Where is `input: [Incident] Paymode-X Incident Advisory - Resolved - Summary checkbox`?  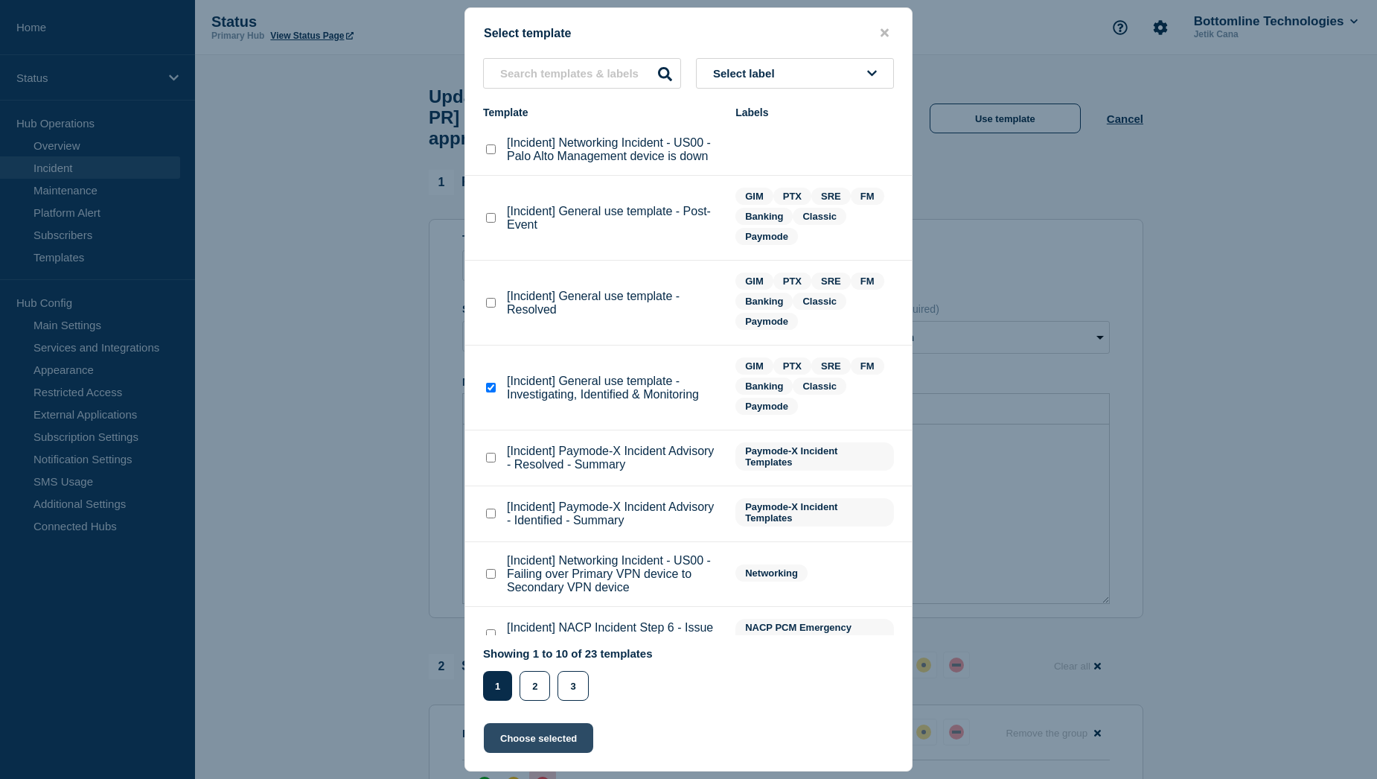
input: [Incident] Paymode-X Incident Advisory - Resolved - Summary checkbox is located at coordinates (491, 457).